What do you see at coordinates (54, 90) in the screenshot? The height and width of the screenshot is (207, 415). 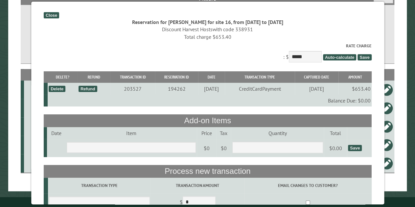 I see `div: 15` at bounding box center [54, 90].